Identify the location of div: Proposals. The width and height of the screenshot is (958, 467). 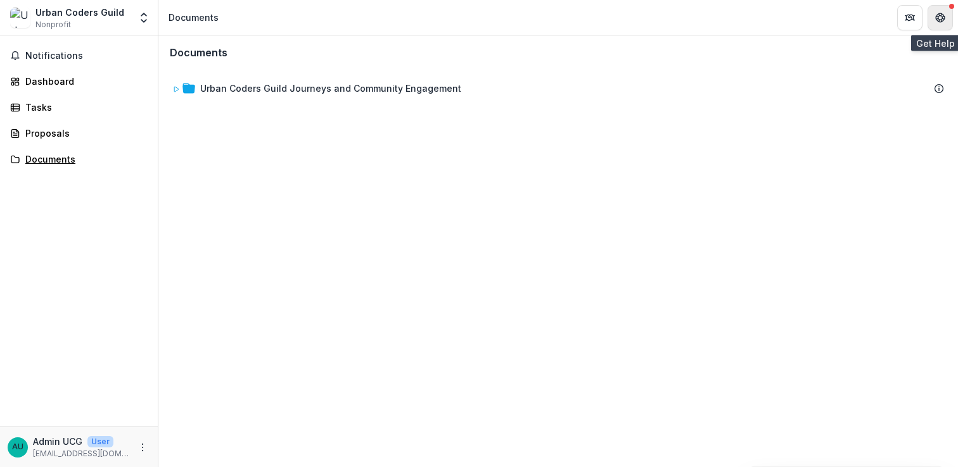
(84, 133).